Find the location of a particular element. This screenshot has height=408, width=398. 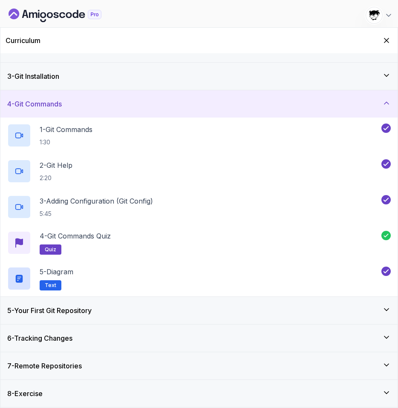

h3: 8 - Exercise is located at coordinates (25, 393).